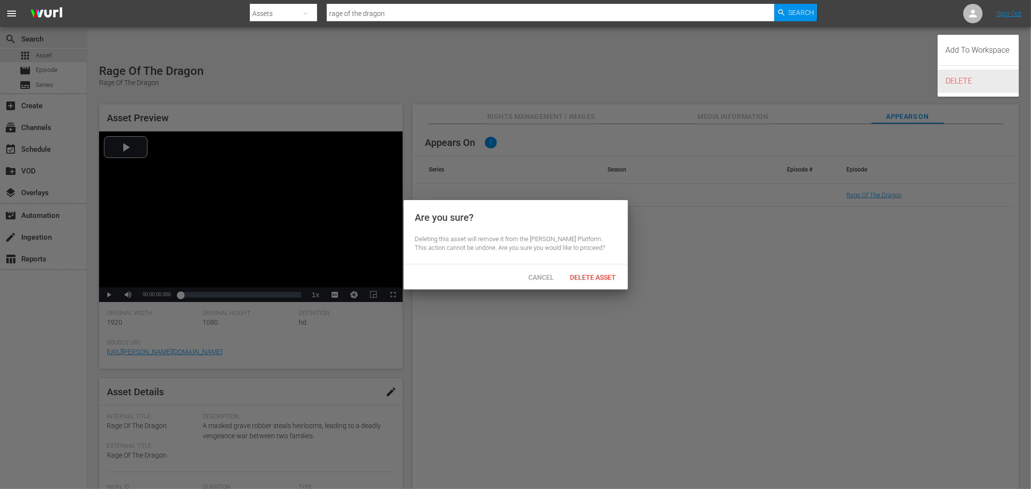  I want to click on button: Cancel, so click(541, 277).